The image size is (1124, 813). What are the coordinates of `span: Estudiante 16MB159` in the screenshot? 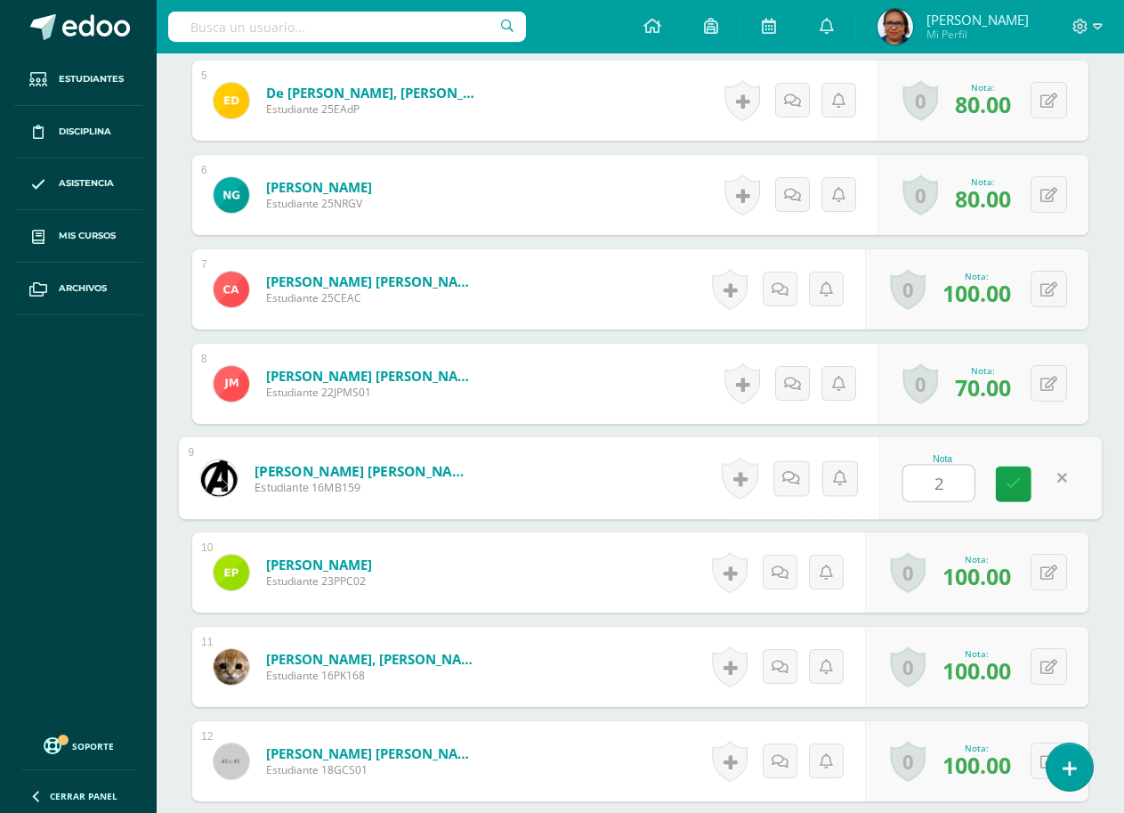 It's located at (364, 488).